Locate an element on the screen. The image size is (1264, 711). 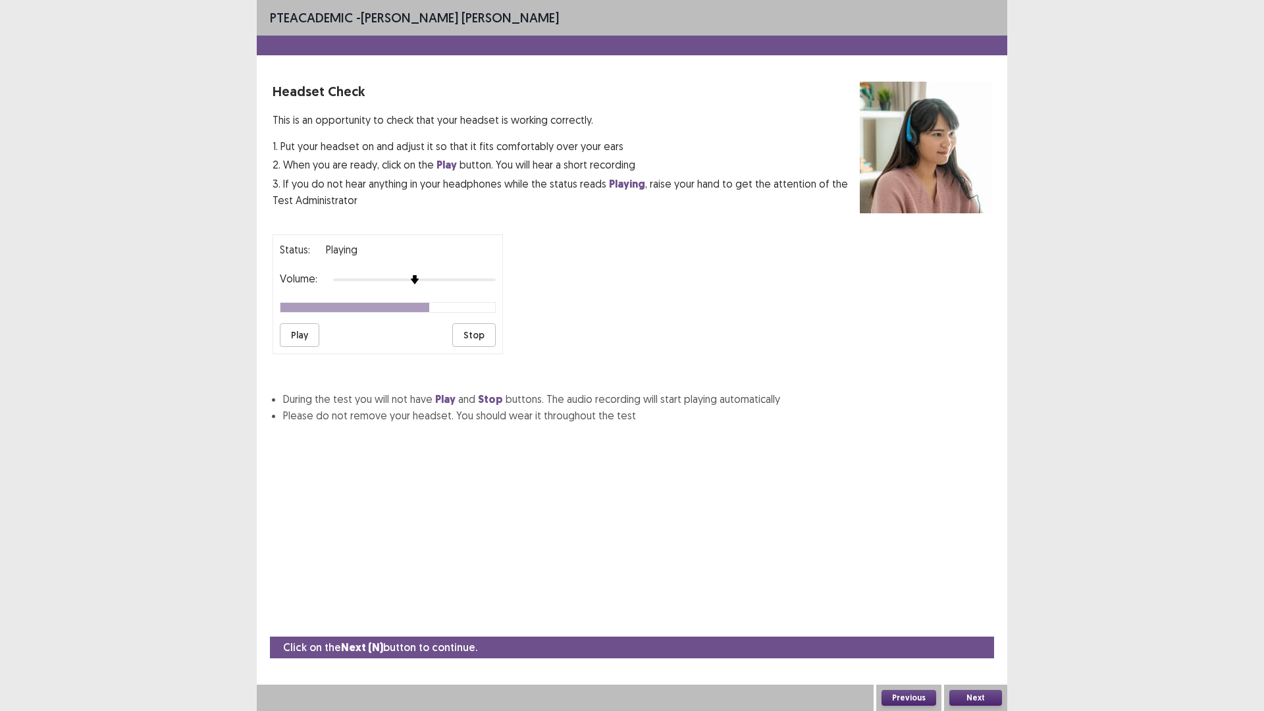
p: Status: is located at coordinates (295, 249).